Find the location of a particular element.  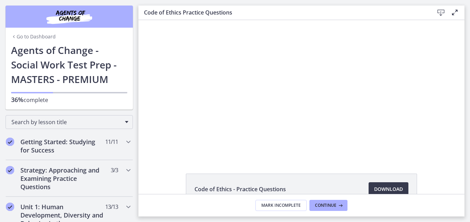

a: Download is located at coordinates (389, 189).